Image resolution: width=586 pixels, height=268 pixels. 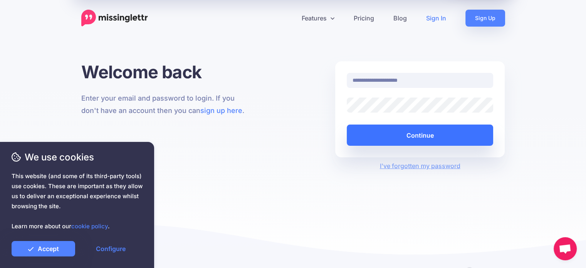 I want to click on div: Open chat, so click(x=565, y=248).